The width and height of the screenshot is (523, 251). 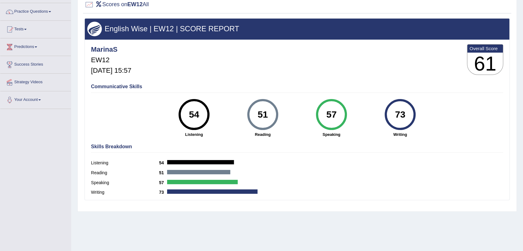 I want to click on img: wings.png, so click(x=94, y=29).